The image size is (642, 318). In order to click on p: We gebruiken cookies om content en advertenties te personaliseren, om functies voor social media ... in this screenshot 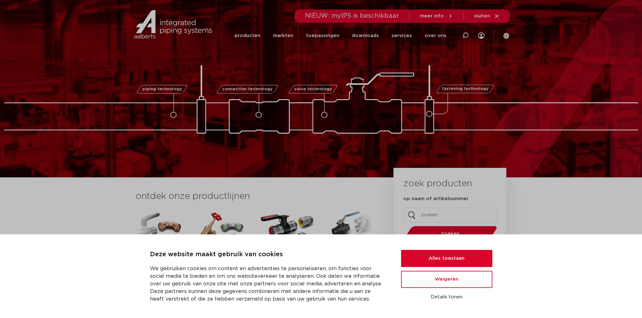, I will do `click(268, 284)`.